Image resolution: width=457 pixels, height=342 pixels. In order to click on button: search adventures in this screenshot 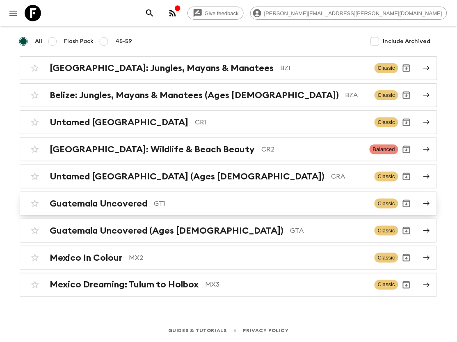, I will do `click(150, 13)`.